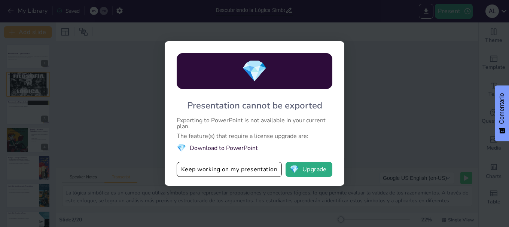  What do you see at coordinates (229, 169) in the screenshot?
I see `button: Keep working on my presentation` at bounding box center [229, 169].